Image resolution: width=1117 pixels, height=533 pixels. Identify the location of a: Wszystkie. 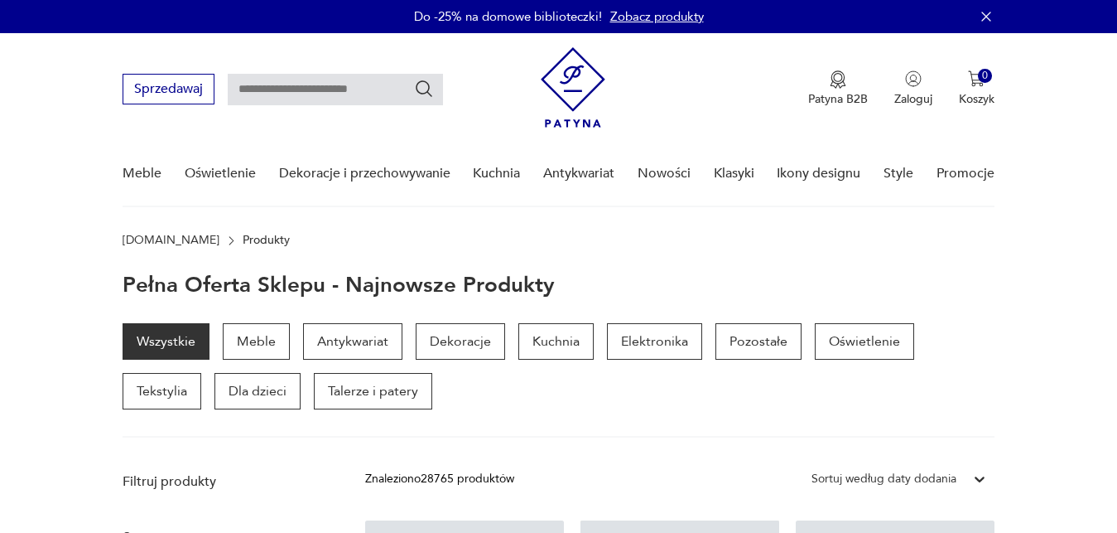
(166, 341).